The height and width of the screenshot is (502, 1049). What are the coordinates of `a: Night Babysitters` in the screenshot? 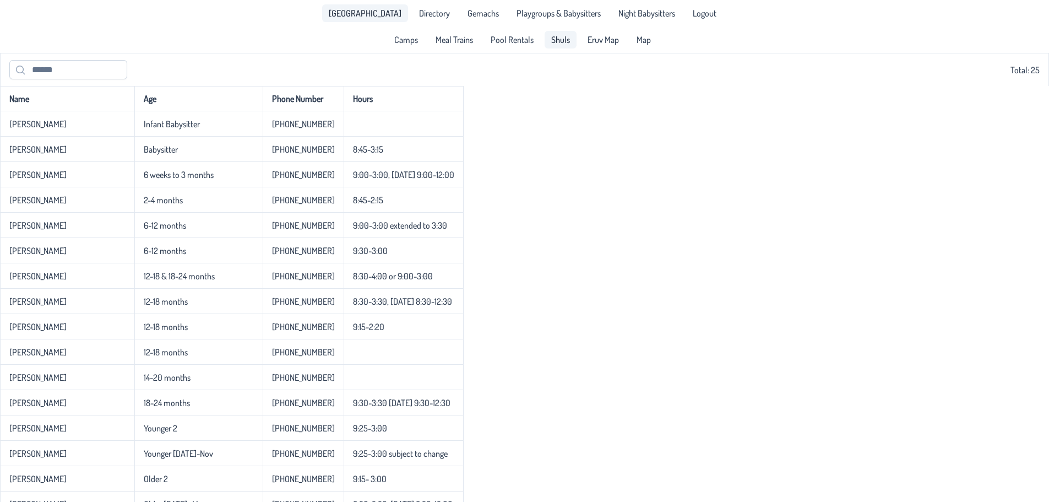 It's located at (647, 13).